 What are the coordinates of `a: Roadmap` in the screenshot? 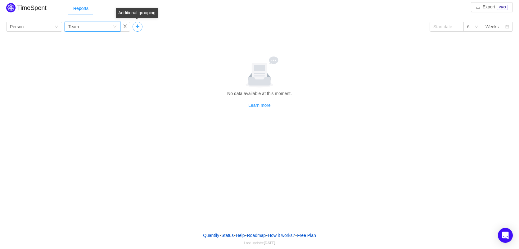 It's located at (256, 235).